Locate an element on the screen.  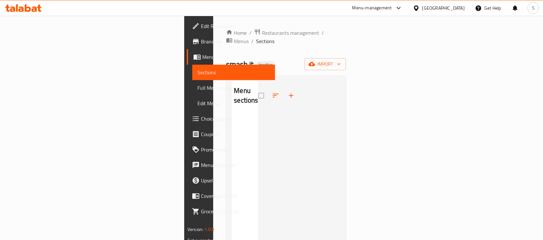
a: Branches is located at coordinates (231, 42).